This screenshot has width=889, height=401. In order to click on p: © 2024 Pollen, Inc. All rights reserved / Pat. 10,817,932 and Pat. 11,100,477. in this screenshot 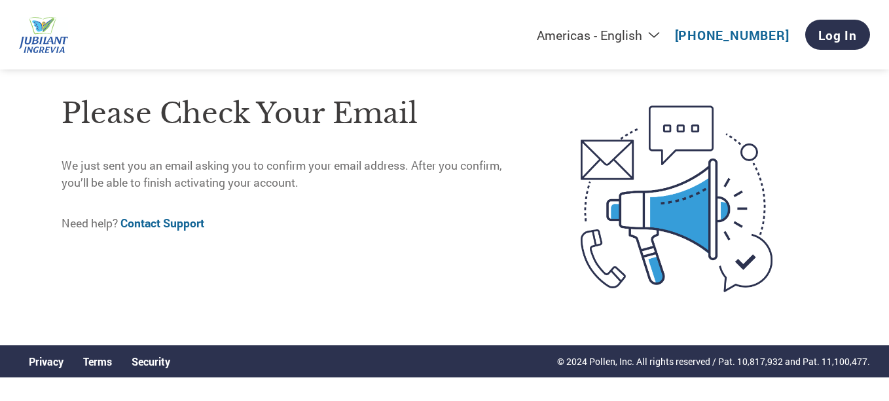, I will do `click(714, 361)`.